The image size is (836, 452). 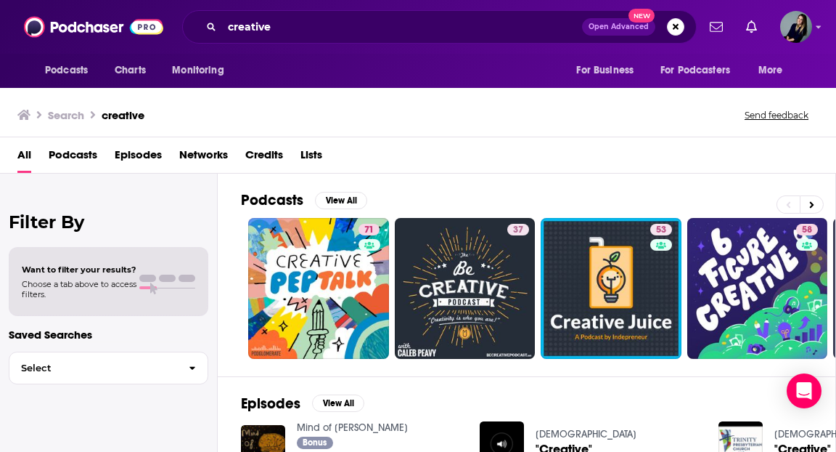 I want to click on a: Podchaser - Follow, Share and Rate Podcasts, so click(x=94, y=27).